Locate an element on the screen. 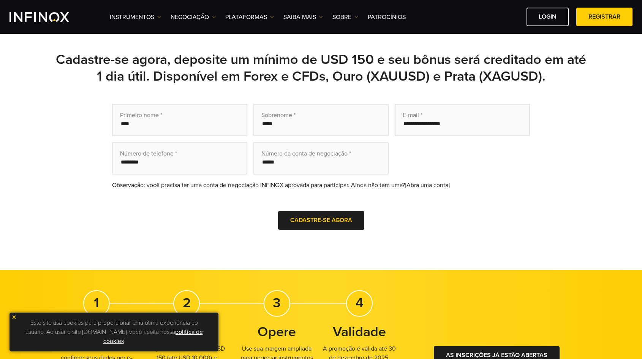  a: INFINOX Logo is located at coordinates (48, 17).